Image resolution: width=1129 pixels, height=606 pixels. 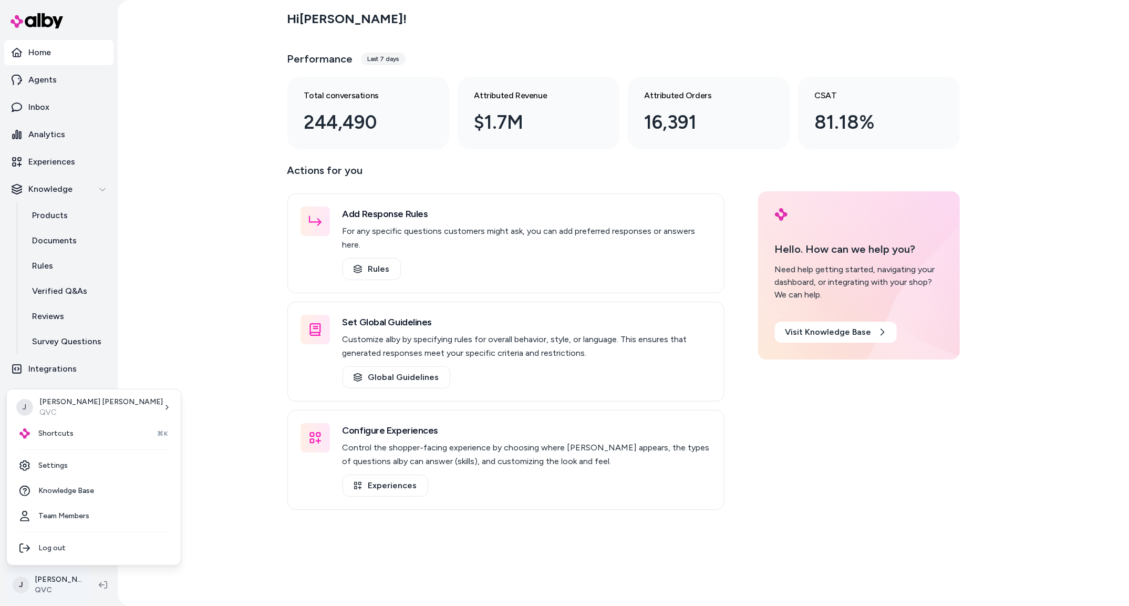 I want to click on img: alby Logo, so click(x=25, y=434).